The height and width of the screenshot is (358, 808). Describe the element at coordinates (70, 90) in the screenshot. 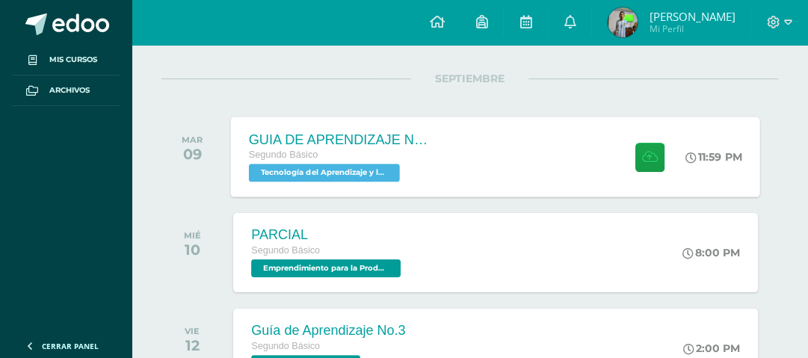

I see `span: Archivos` at that location.